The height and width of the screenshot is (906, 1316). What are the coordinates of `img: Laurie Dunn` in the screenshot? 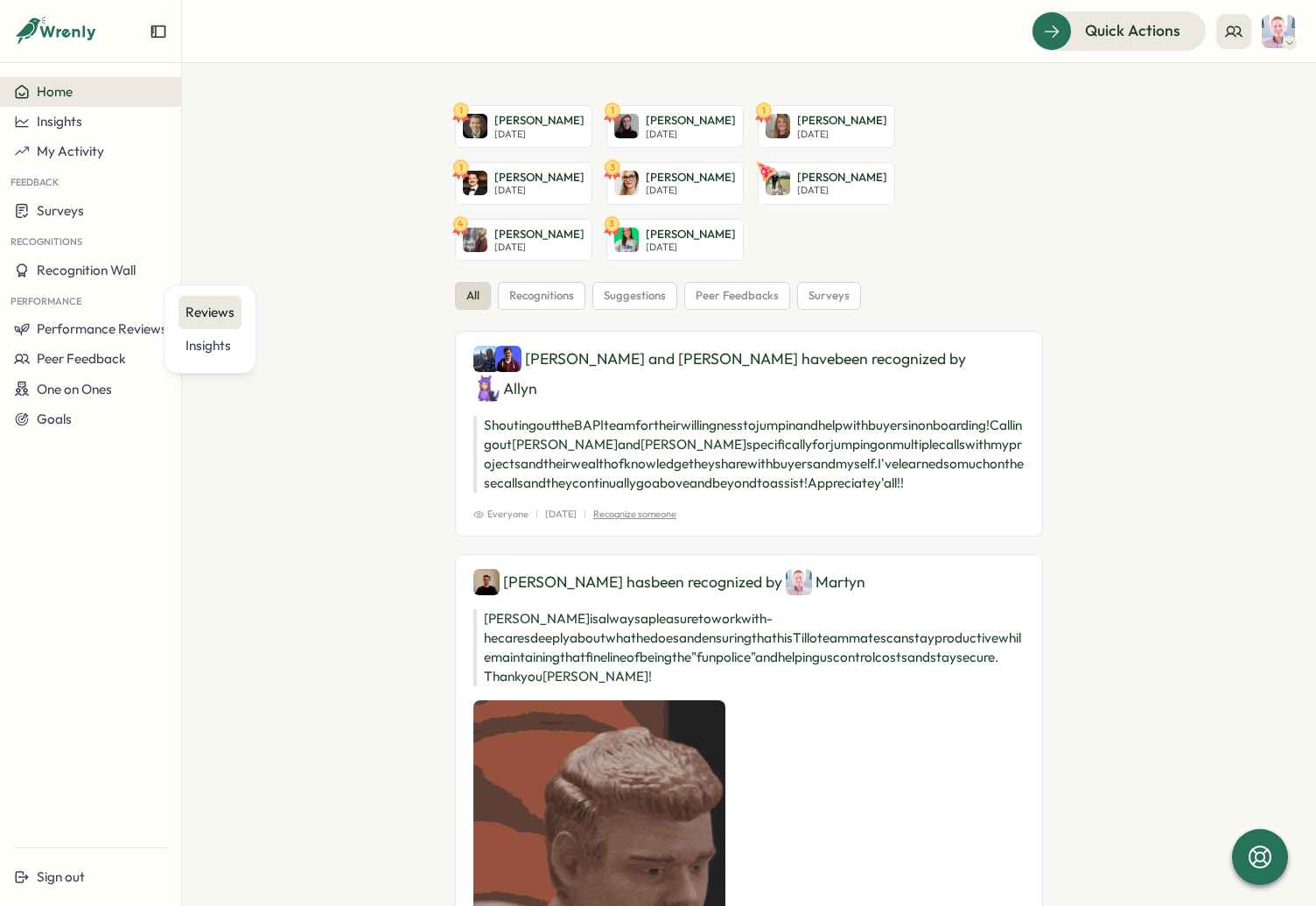 It's located at (486, 582).